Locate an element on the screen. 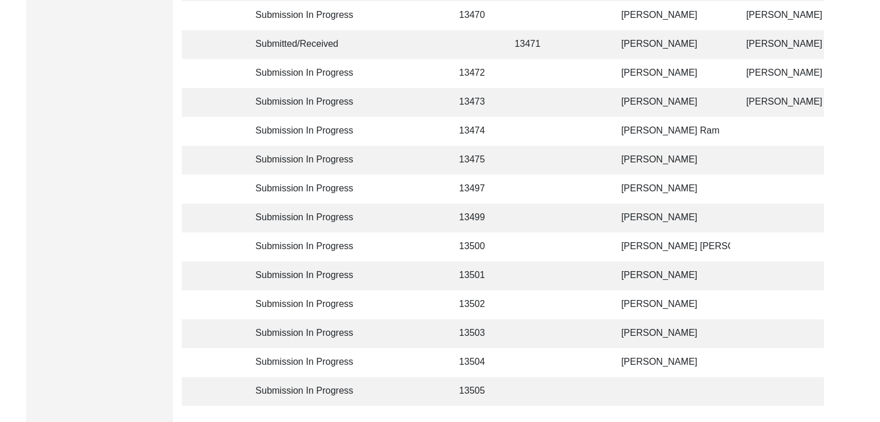 The height and width of the screenshot is (422, 880). td: Submitted/Received is located at coordinates (301, 45).